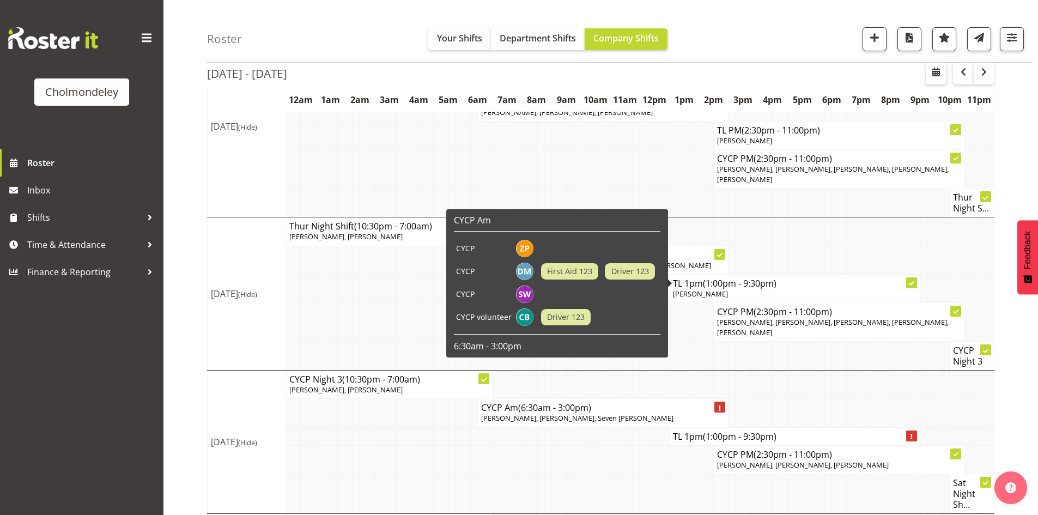 The height and width of the screenshot is (515, 1038). Describe the element at coordinates (972, 203) in the screenshot. I see `h4: Thur Night S...` at that location.